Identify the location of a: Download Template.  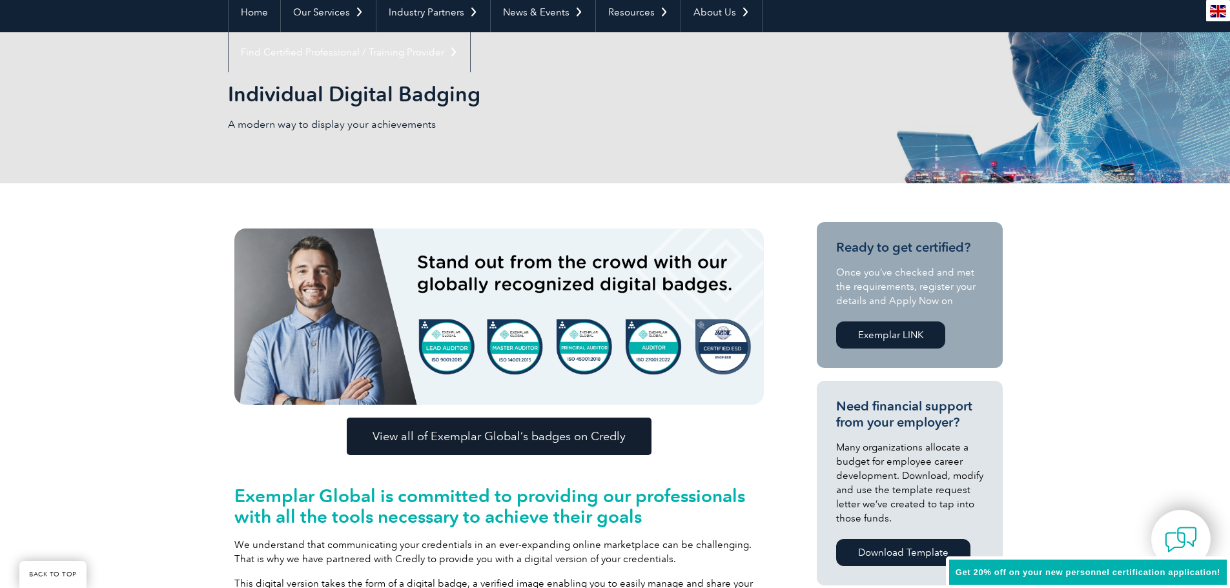
(903, 553).